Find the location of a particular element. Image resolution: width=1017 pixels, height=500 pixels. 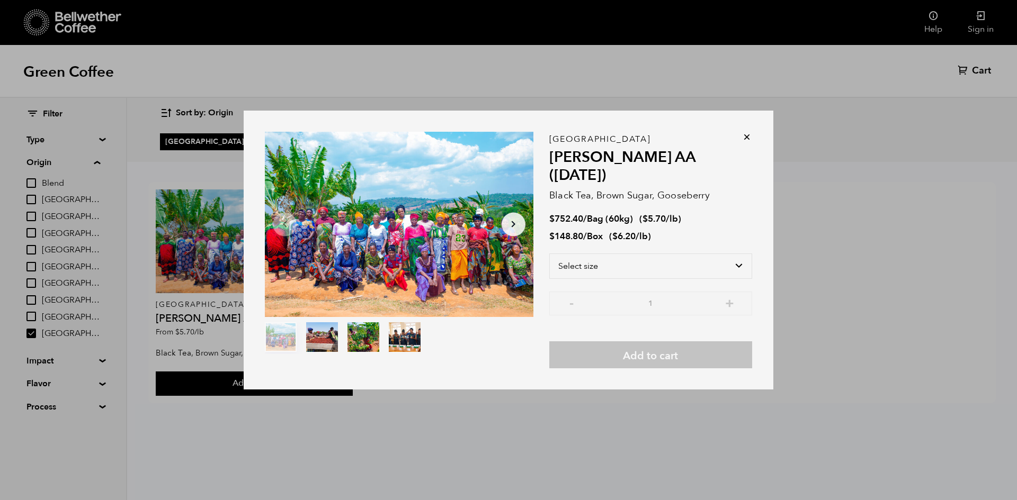

span: Box is located at coordinates (595, 236).